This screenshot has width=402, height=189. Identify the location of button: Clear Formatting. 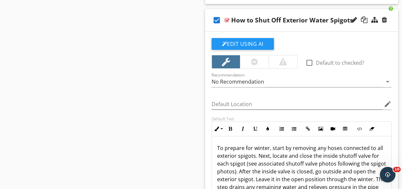
(372, 129).